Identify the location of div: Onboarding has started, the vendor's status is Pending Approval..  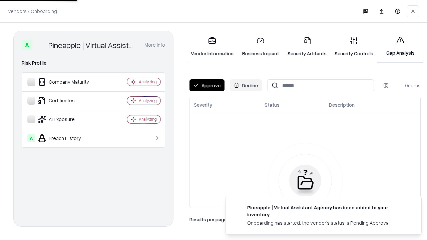
(326, 223).